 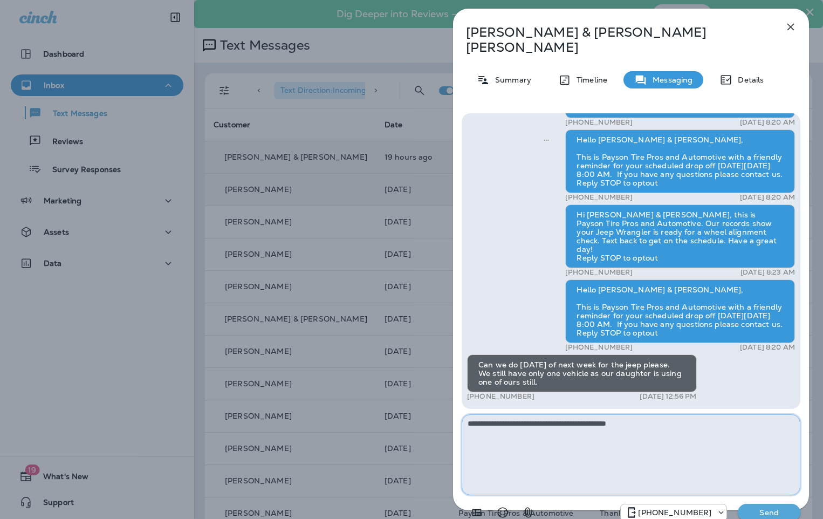 I want to click on p: Summary, so click(x=510, y=80).